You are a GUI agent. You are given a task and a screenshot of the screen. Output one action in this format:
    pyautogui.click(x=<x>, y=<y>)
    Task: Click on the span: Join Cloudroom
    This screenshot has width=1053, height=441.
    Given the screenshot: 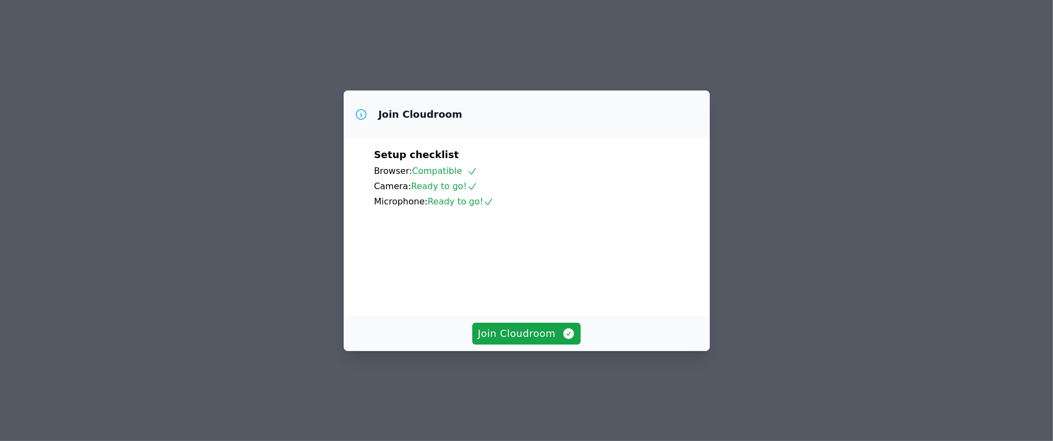 What is the action you would take?
    pyautogui.click(x=526, y=334)
    